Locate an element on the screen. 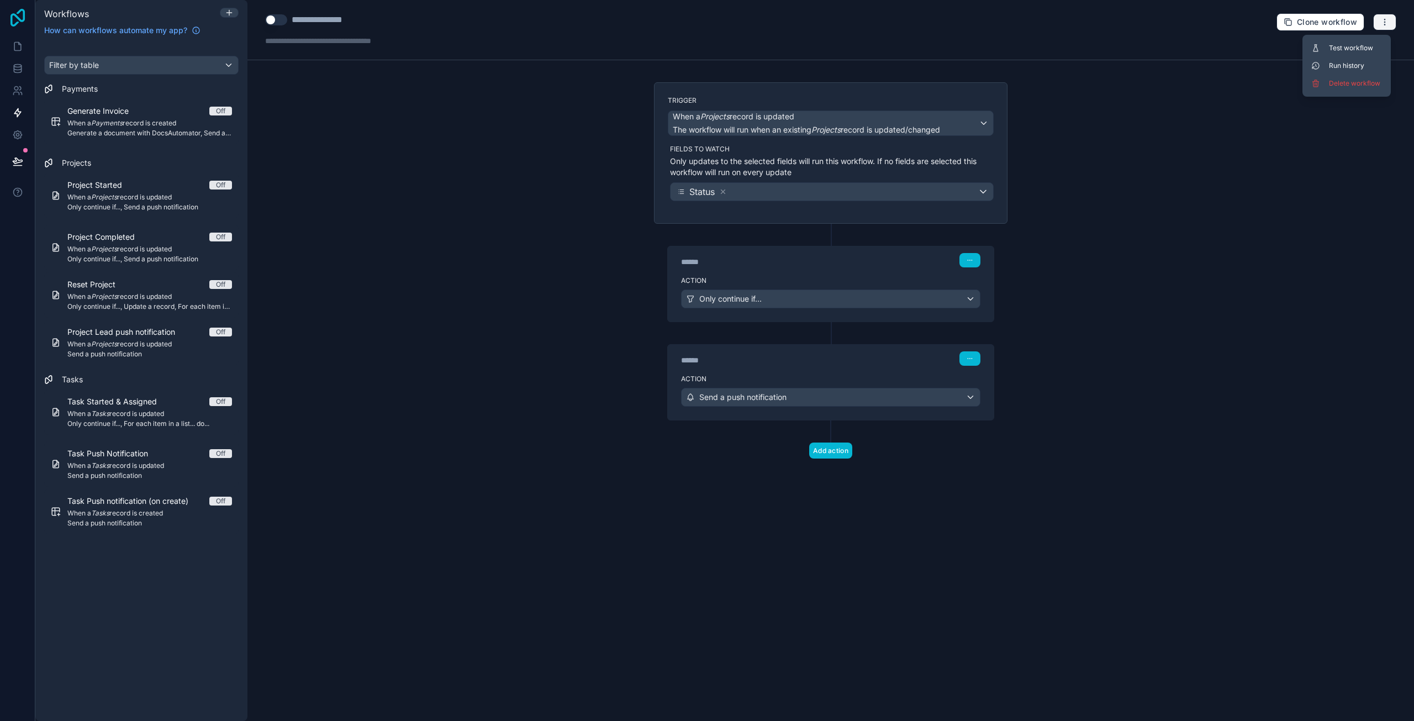 This screenshot has height=721, width=1414. label: Fields to watch is located at coordinates (832, 149).